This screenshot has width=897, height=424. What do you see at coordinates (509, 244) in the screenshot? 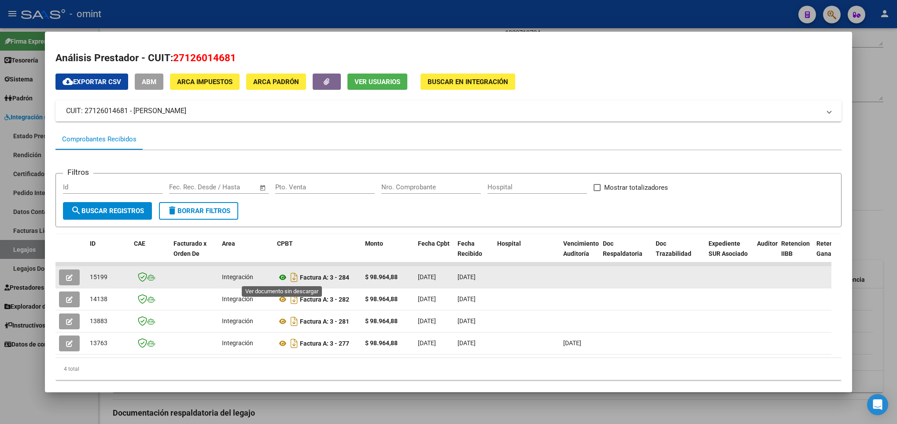
I see `span: Hospital` at bounding box center [509, 244].